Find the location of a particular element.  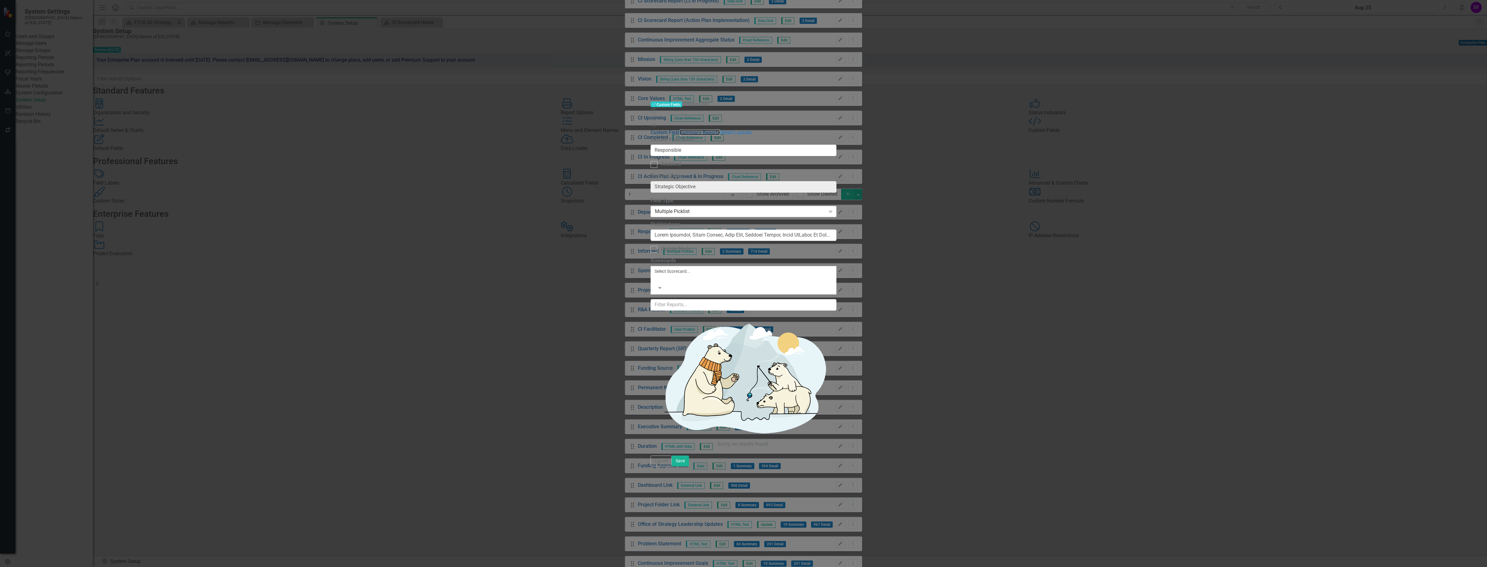

a: Custom Field is located at coordinates (665, 132).